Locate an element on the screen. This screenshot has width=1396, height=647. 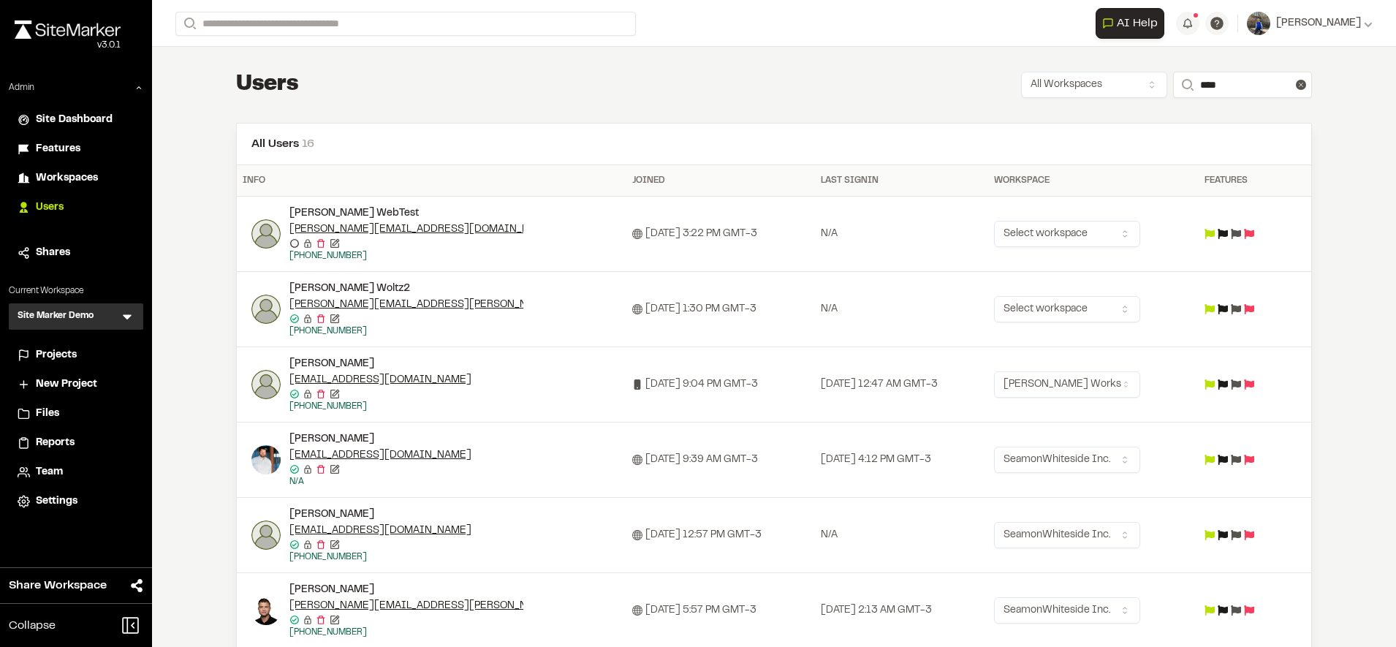
div: Last Signin is located at coordinates (901, 181).